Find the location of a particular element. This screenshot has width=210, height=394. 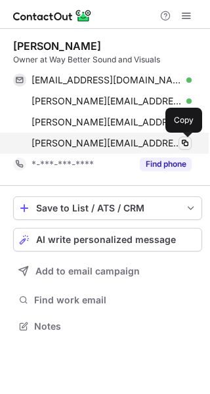

button: Add to email campaign is located at coordinates (108, 271).